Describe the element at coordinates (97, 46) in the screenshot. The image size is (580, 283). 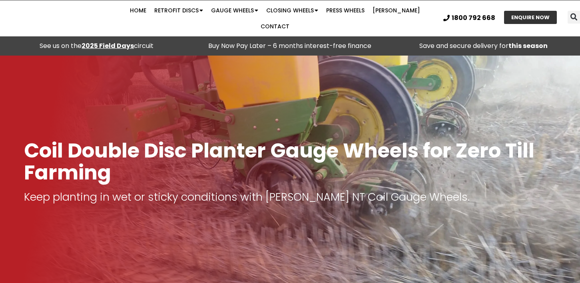
I see `div: See us on the circuit` at that location.